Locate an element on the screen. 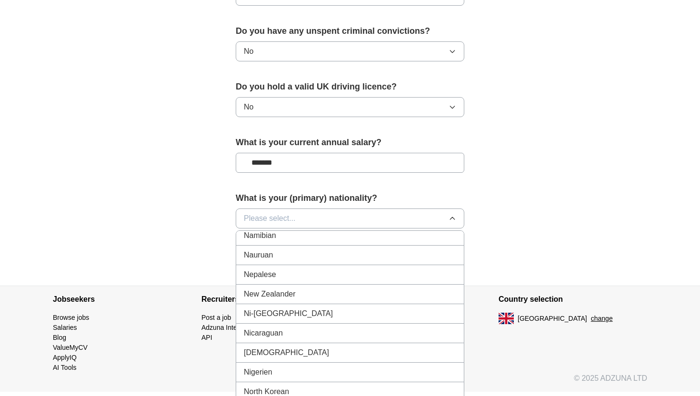  a: Post a job is located at coordinates (216, 318).